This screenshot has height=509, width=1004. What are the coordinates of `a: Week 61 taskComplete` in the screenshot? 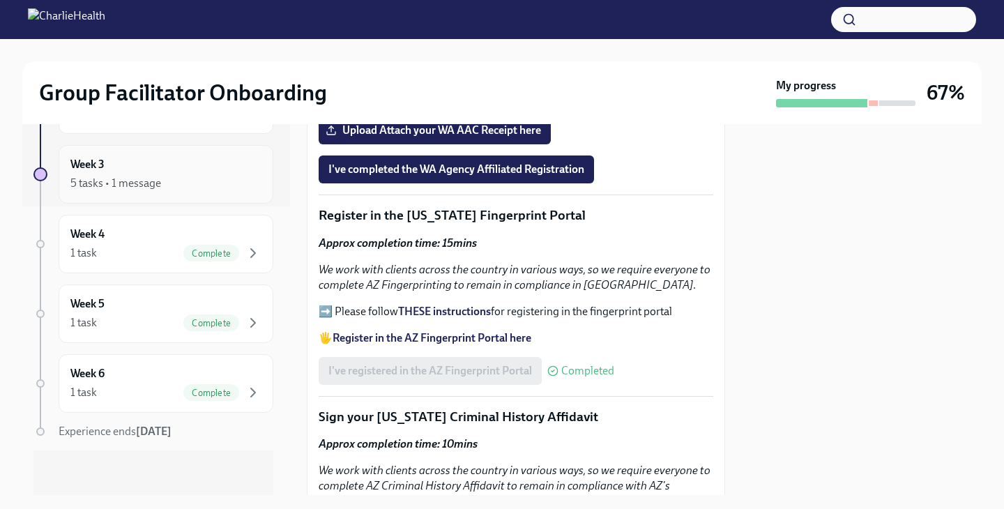 It's located at (153, 383).